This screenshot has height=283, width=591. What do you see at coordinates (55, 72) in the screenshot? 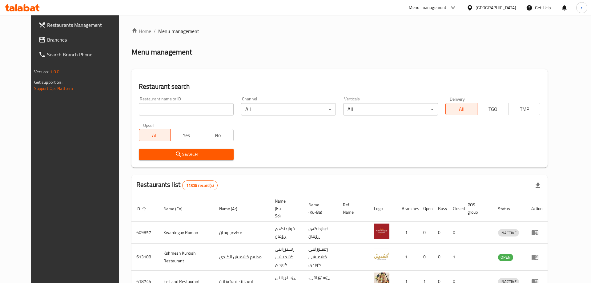
I see `span: 1.0.0` at bounding box center [55, 72].